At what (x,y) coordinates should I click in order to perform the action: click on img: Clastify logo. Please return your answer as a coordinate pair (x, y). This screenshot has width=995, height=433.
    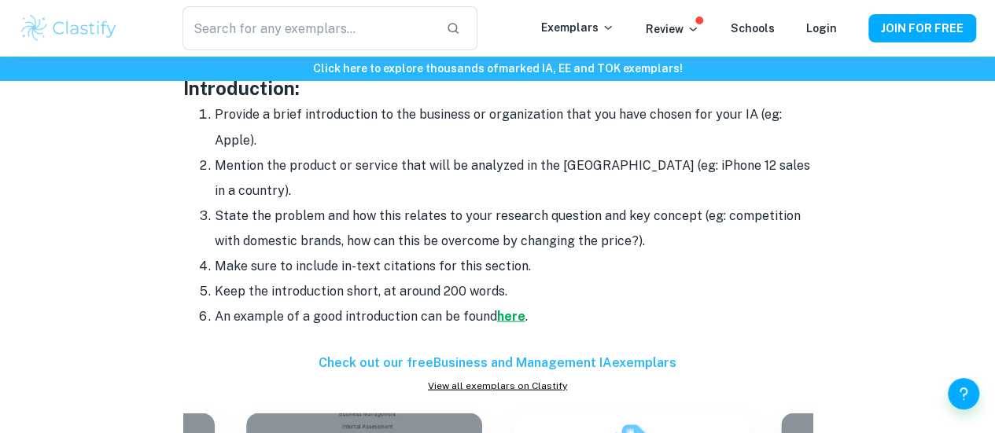
    Looking at the image, I should click on (68, 28).